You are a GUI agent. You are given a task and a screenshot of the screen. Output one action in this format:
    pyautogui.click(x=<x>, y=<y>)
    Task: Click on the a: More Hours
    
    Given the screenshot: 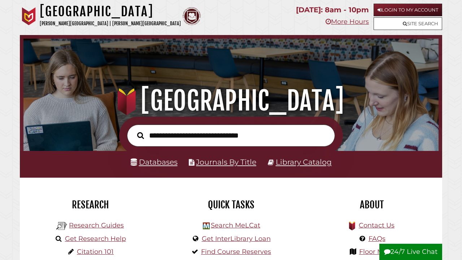 What is the action you would take?
    pyautogui.click(x=347, y=22)
    